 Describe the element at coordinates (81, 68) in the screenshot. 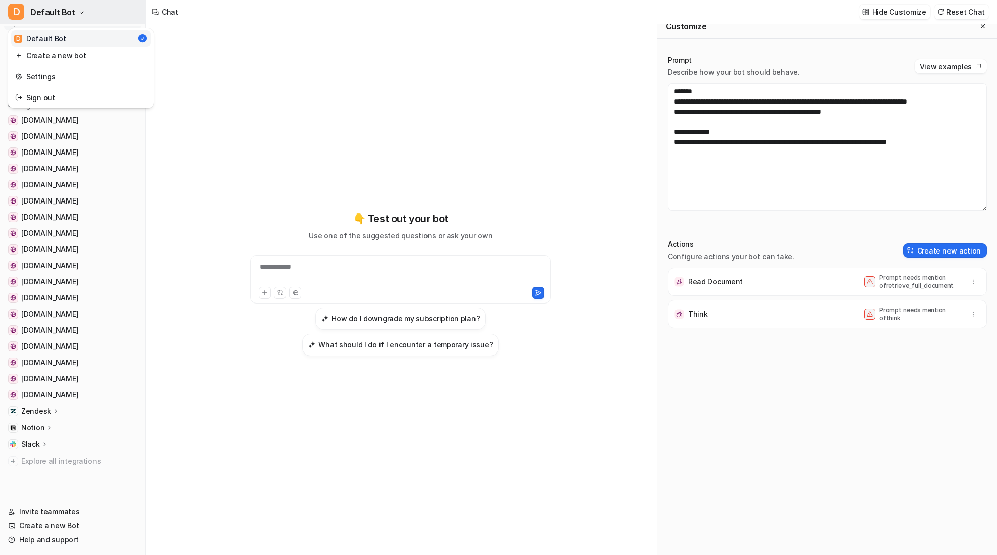

I see `div: DDefault Bot` at that location.